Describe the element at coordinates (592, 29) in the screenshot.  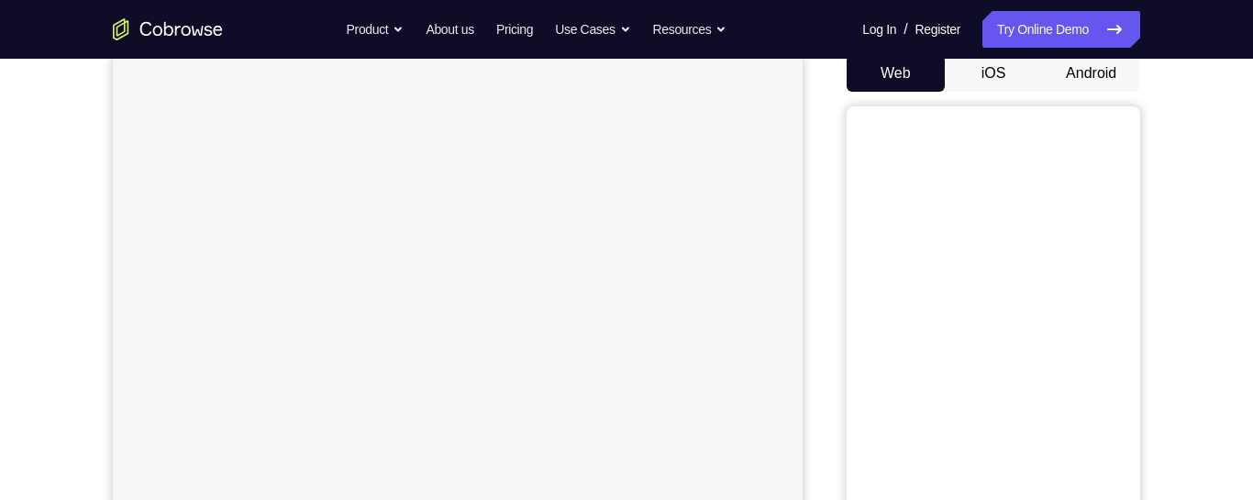
I see `button: Use Cases` at that location.